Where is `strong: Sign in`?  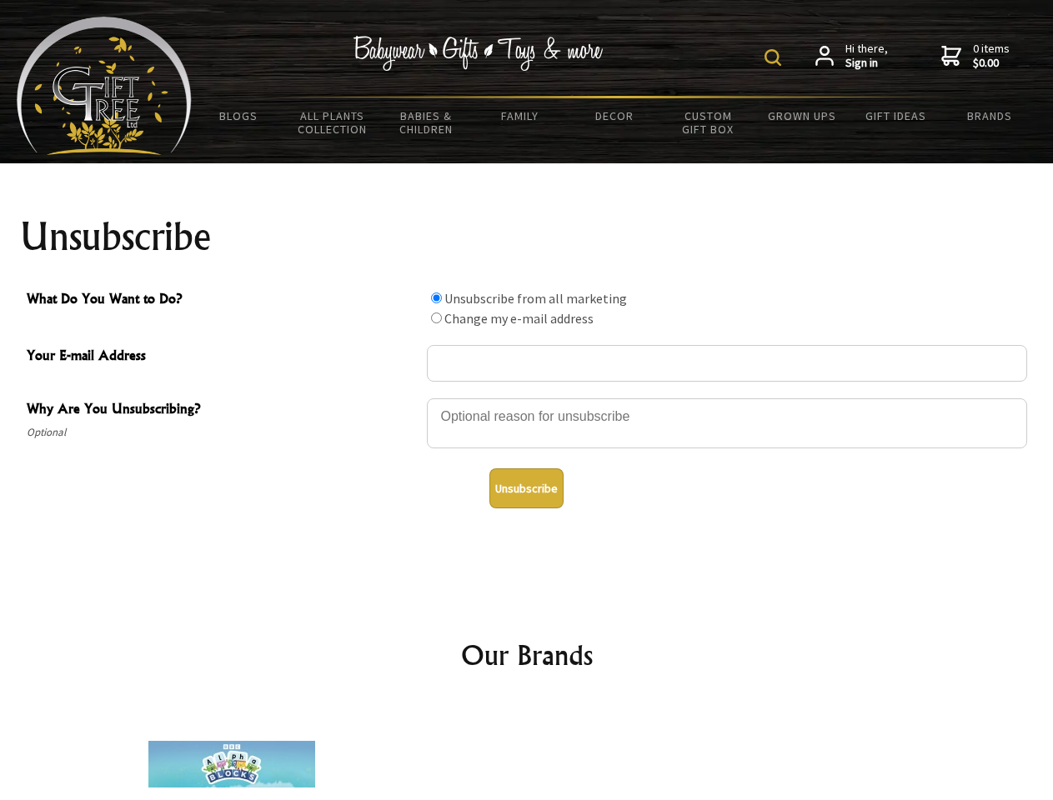 strong: Sign in is located at coordinates (866, 63).